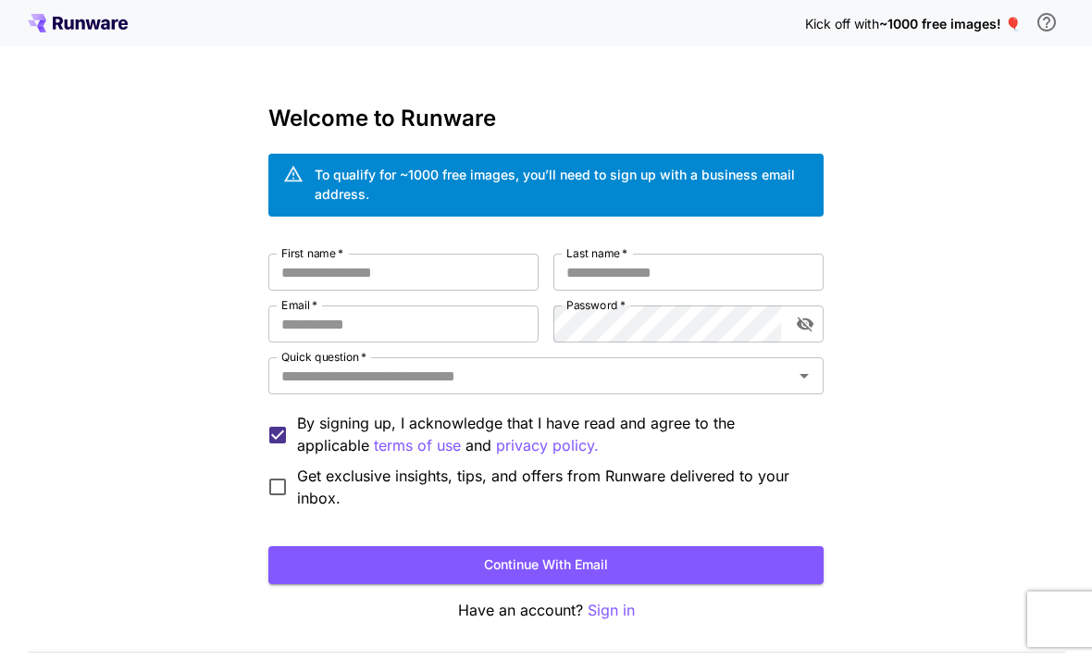 The width and height of the screenshot is (1092, 660). I want to click on button: By signing up, I acknowledge that I have read and agree to the applicable and privacy policy., so click(417, 445).